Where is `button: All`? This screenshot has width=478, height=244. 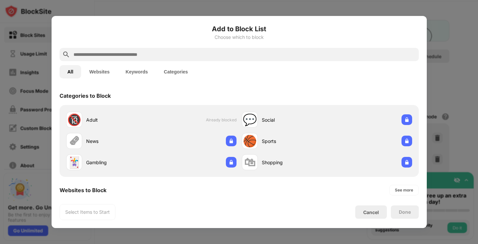
button: All is located at coordinates (71, 72).